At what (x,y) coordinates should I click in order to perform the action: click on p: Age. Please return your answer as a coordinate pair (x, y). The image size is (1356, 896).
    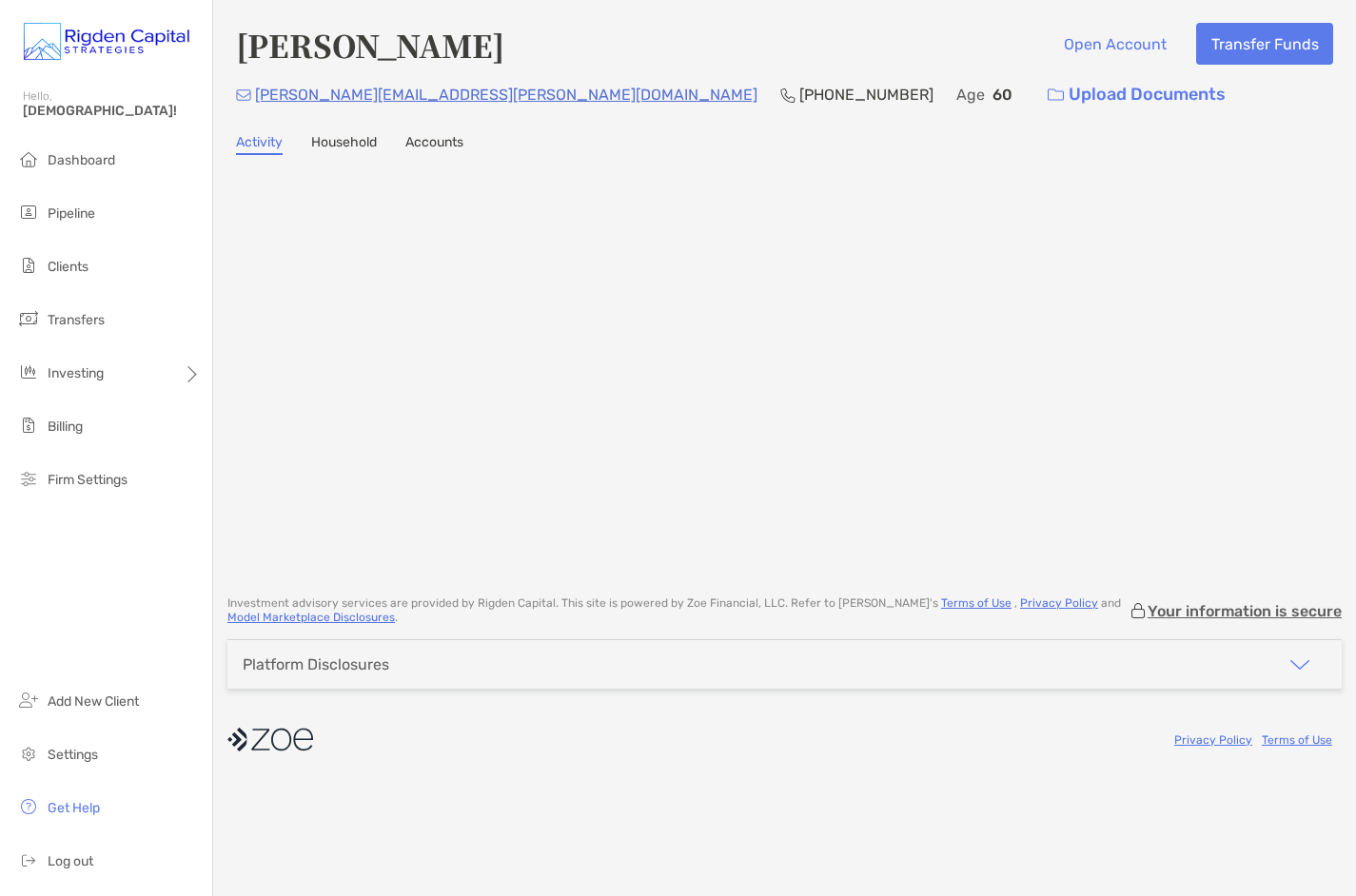
    Looking at the image, I should click on (971, 94).